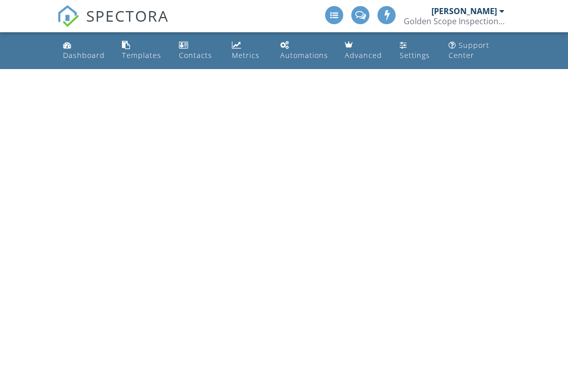 The height and width of the screenshot is (372, 568). What do you see at coordinates (113, 24) in the screenshot?
I see `a: SPECTORA` at bounding box center [113, 24].